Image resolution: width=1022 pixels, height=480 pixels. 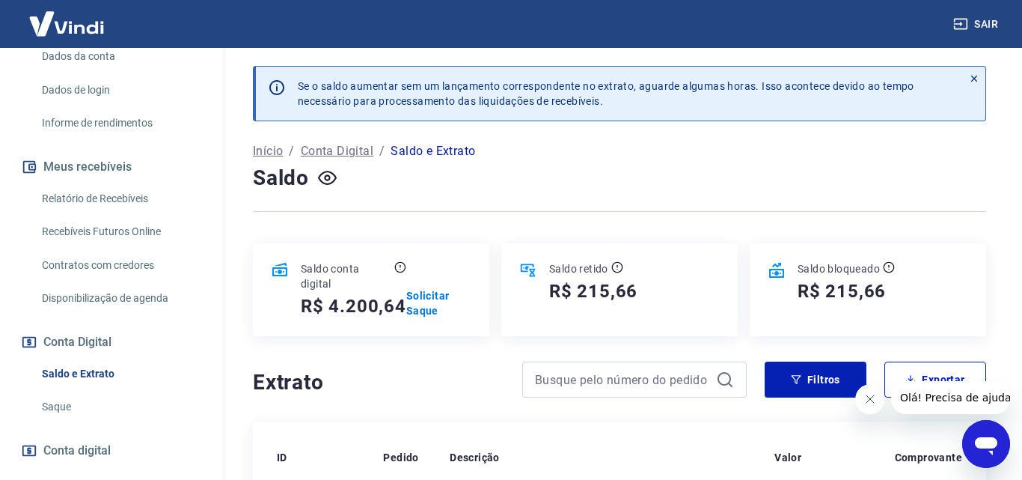 What do you see at coordinates (439, 303) in the screenshot?
I see `a: Solicitar Saque` at bounding box center [439, 303].